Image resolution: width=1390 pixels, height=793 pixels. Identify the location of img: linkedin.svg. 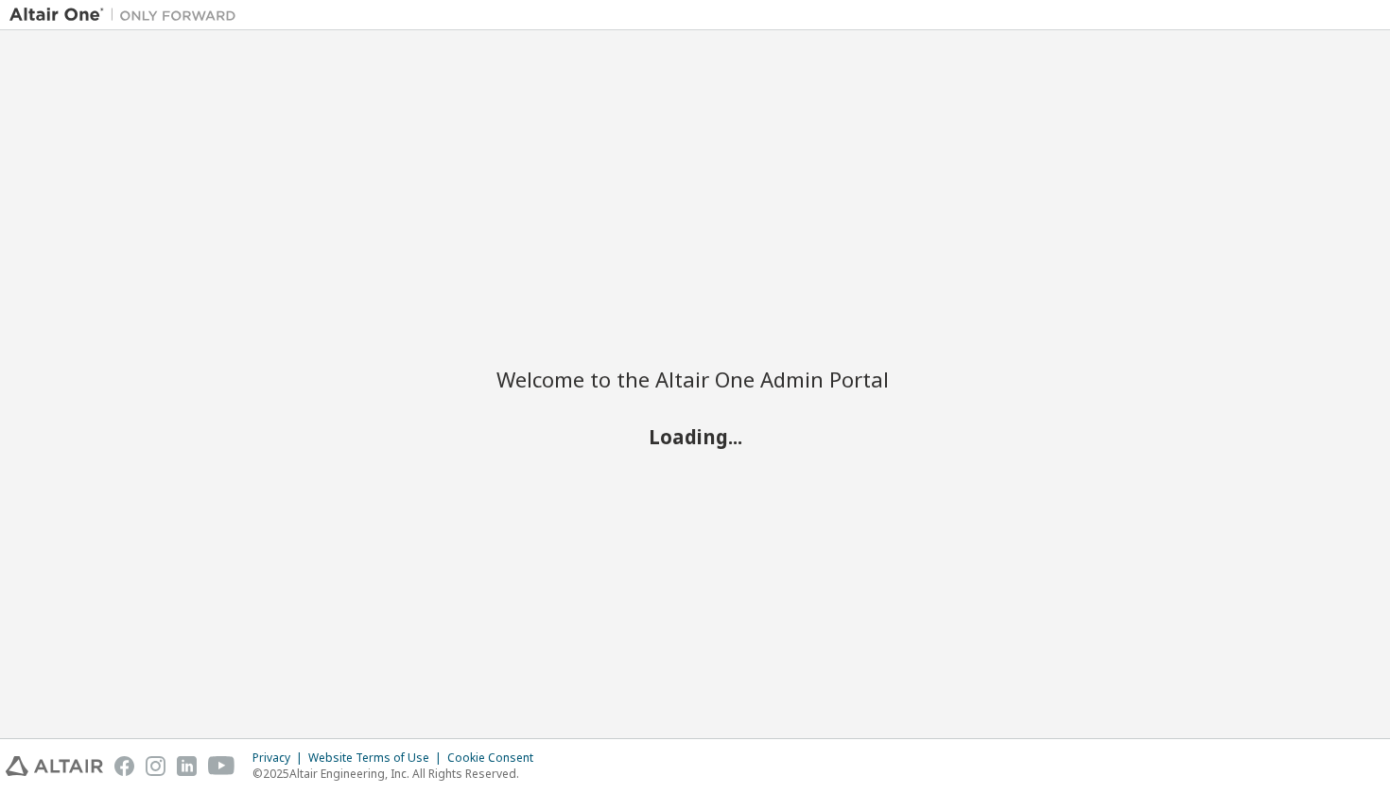
(186, 766).